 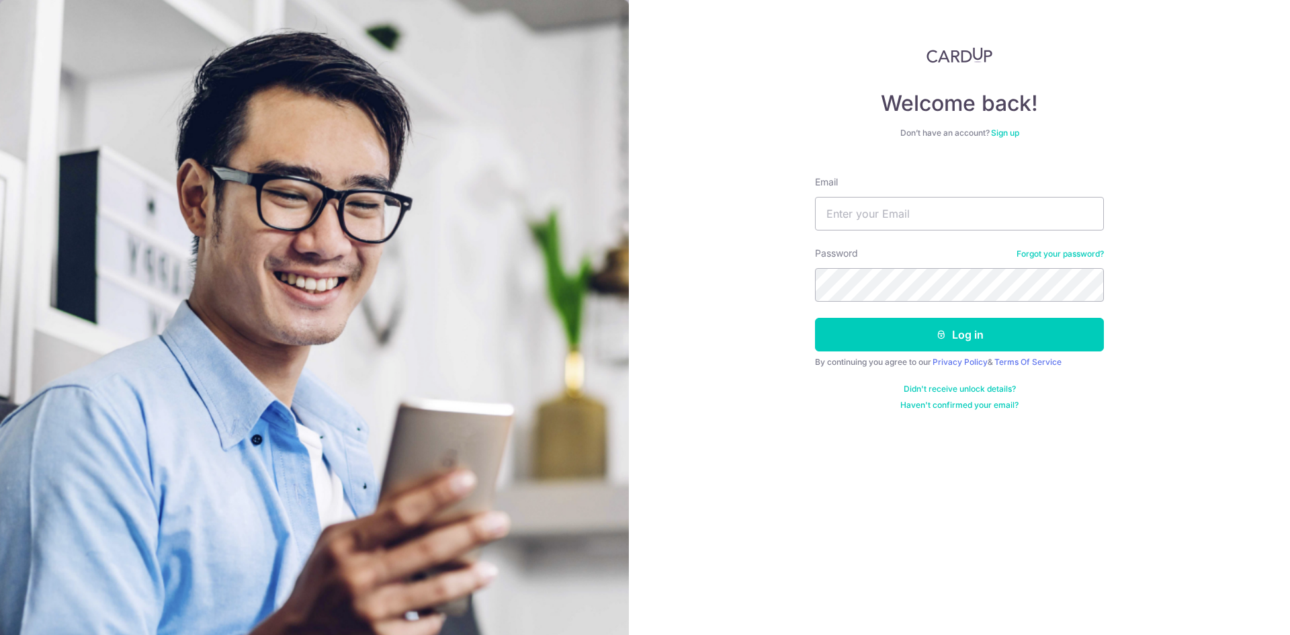 I want to click on a: Didn't receive unlock details?, so click(x=960, y=389).